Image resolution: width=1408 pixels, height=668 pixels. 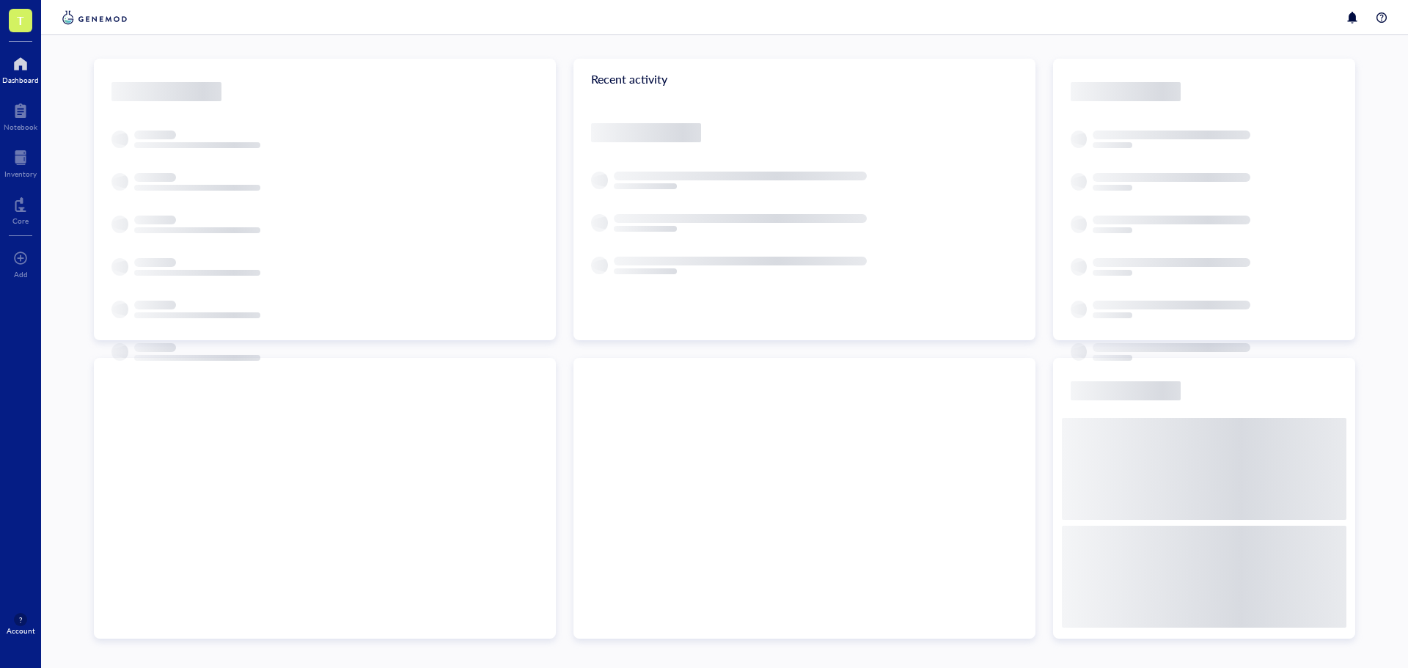 What do you see at coordinates (95, 18) in the screenshot?
I see `img: genemod-logo` at bounding box center [95, 18].